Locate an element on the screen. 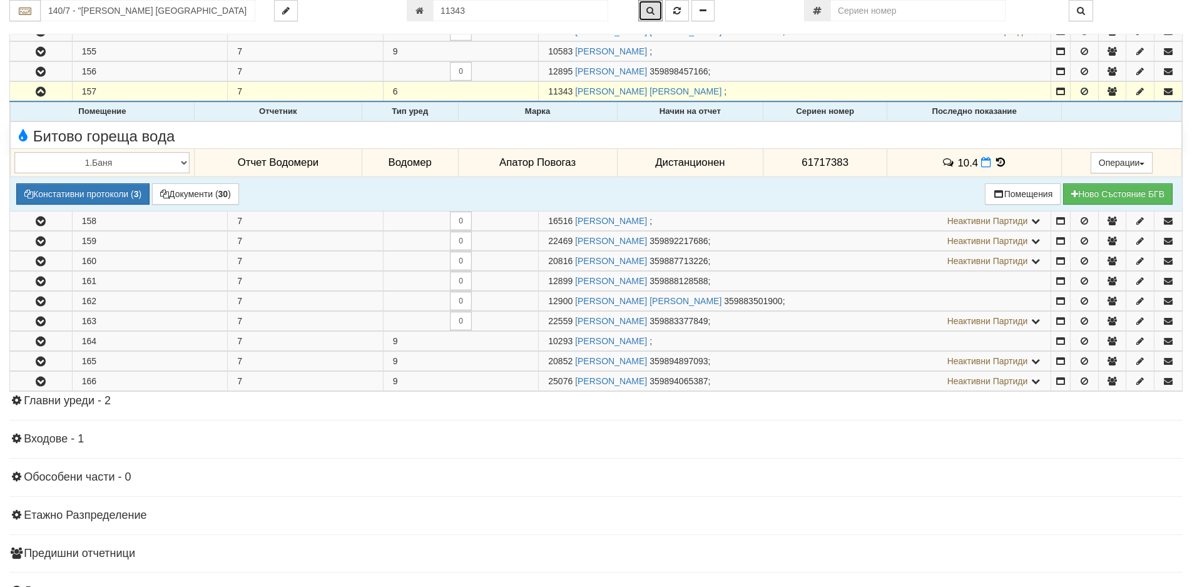 Image resolution: width=1192 pixels, height=587 pixels. button: Новo Състояние БГВ is located at coordinates (1118, 194).